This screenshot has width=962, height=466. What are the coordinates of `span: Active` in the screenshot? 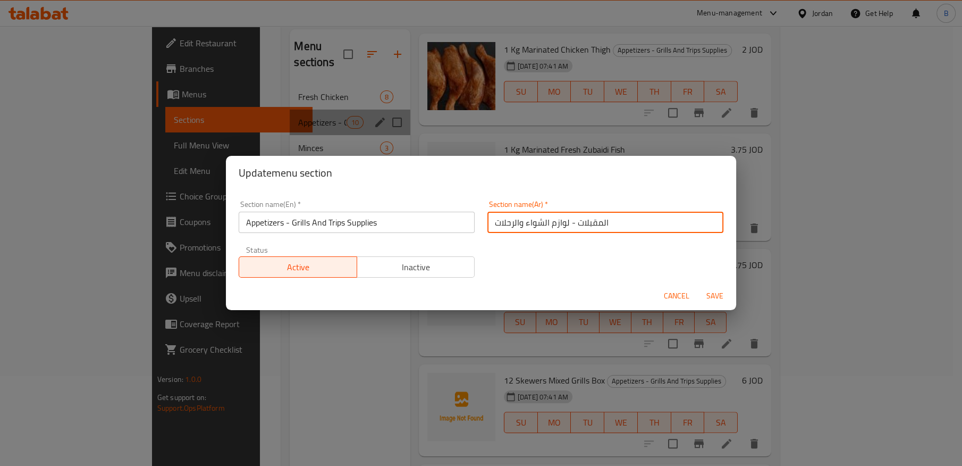 It's located at (298, 267).